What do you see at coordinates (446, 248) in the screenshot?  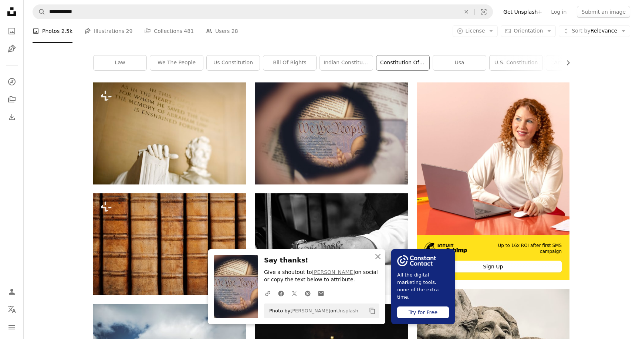 I see `img: file-1690386555781-336d1949dad1image` at bounding box center [446, 248].